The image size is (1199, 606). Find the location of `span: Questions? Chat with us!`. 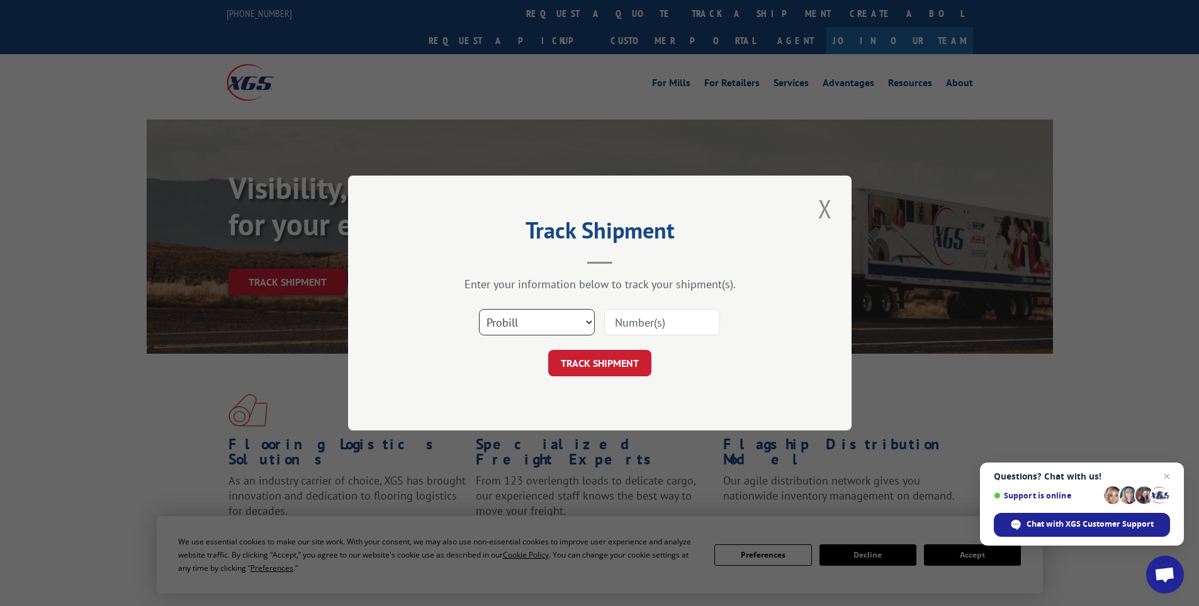

span: Questions? Chat with us! is located at coordinates (1082, 476).